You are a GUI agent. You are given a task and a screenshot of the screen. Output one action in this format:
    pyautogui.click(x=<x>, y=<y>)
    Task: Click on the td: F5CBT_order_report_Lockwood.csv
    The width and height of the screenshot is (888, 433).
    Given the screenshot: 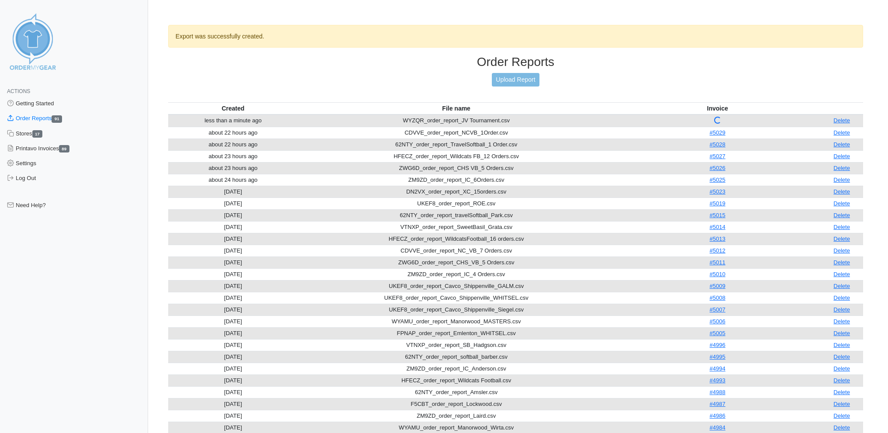 What is the action you would take?
    pyautogui.click(x=456, y=404)
    